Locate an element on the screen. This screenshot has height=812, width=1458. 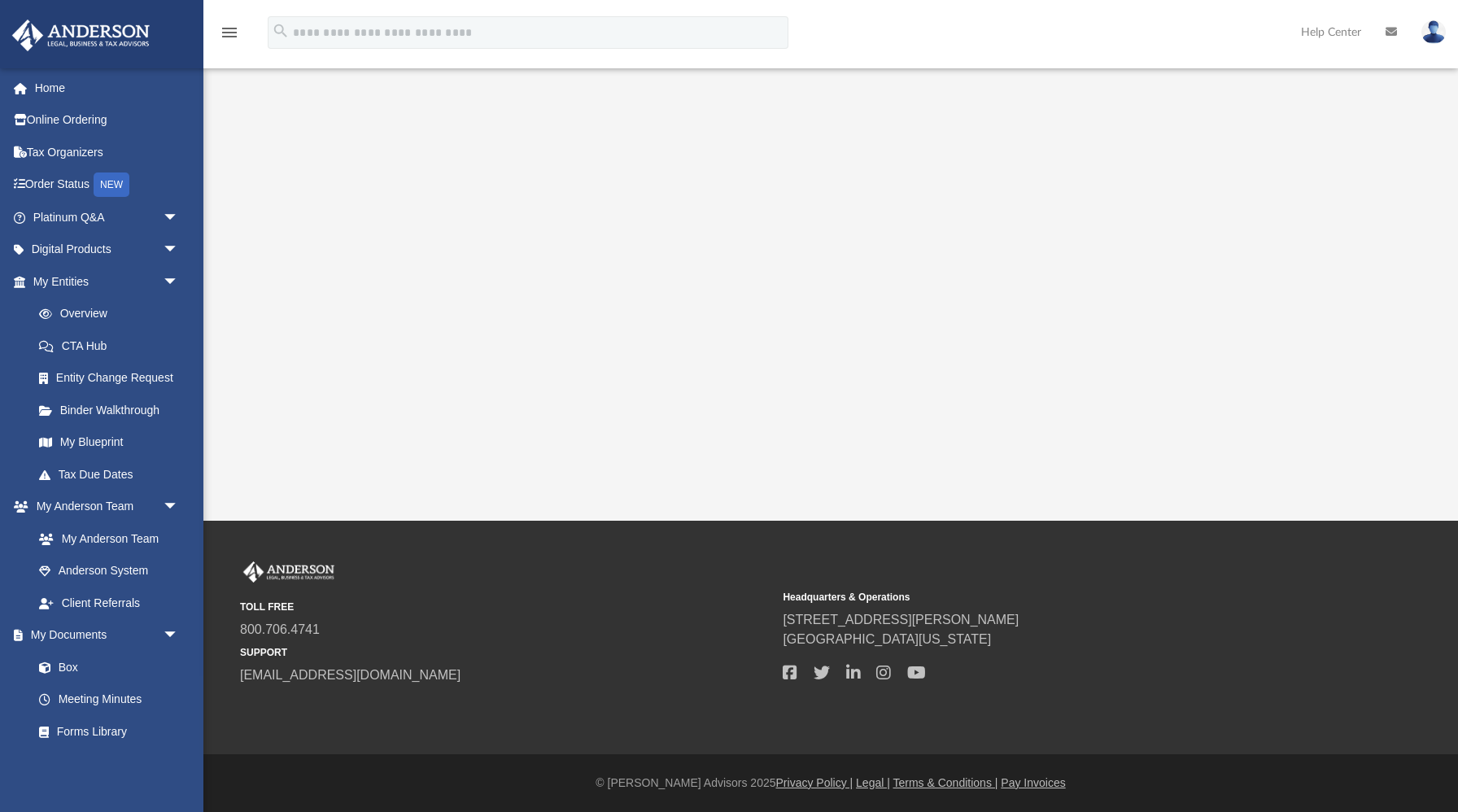
a: CTA Hub is located at coordinates (113, 346).